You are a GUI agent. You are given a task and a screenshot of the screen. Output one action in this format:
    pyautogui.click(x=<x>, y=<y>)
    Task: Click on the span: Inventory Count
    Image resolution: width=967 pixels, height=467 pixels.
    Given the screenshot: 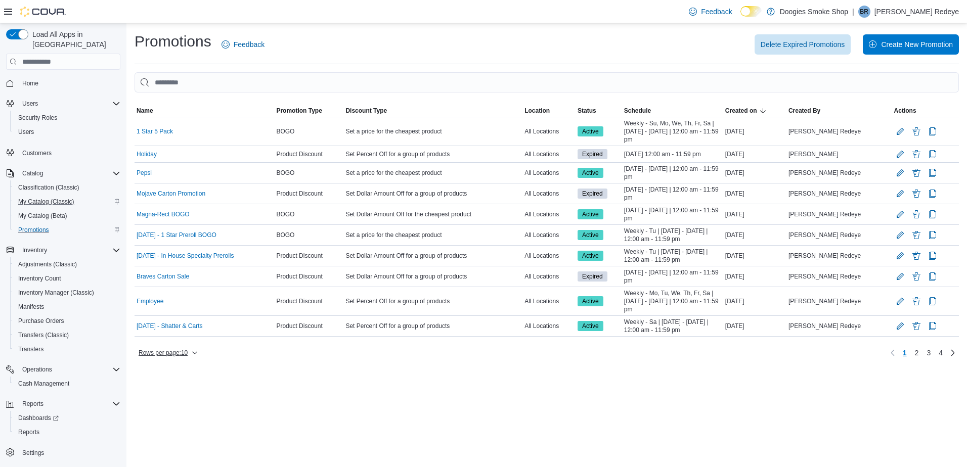 What is the action you would take?
    pyautogui.click(x=39, y=279)
    